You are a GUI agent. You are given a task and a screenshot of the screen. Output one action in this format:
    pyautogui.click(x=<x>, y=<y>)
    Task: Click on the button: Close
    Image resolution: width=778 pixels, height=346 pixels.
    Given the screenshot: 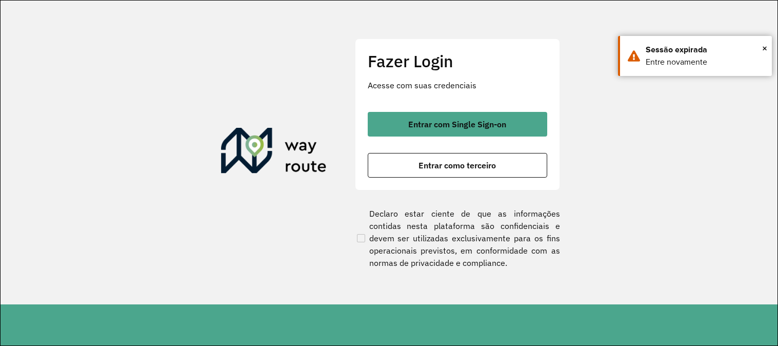 What is the action you would take?
    pyautogui.click(x=765, y=48)
    